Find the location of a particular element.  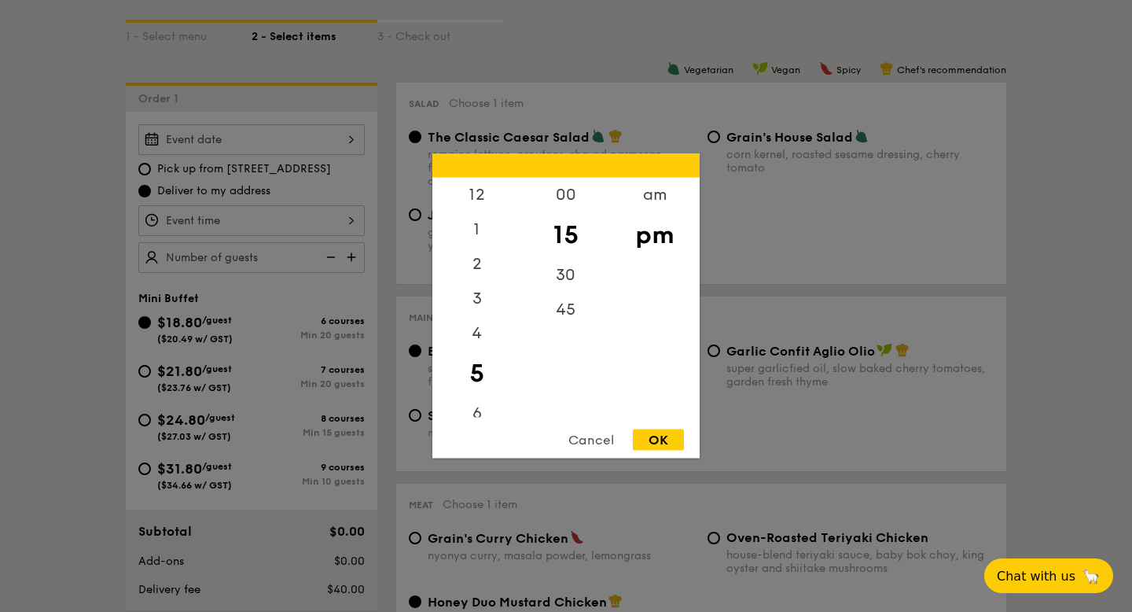

div: am is located at coordinates (654, 195).